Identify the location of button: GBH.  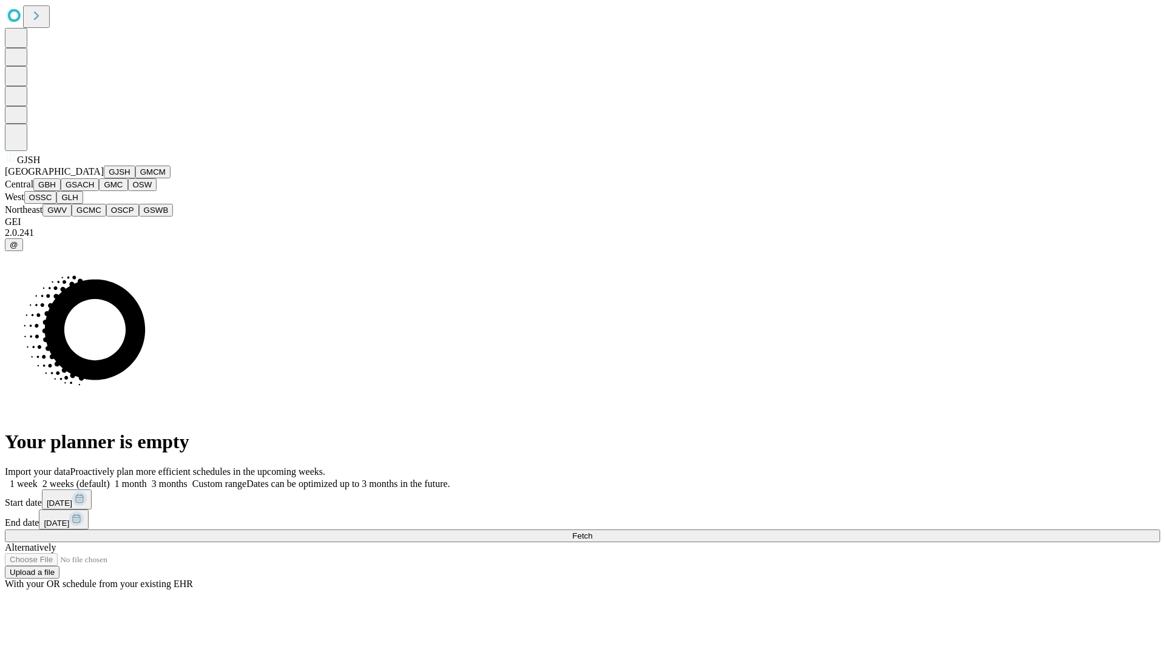
(47, 185).